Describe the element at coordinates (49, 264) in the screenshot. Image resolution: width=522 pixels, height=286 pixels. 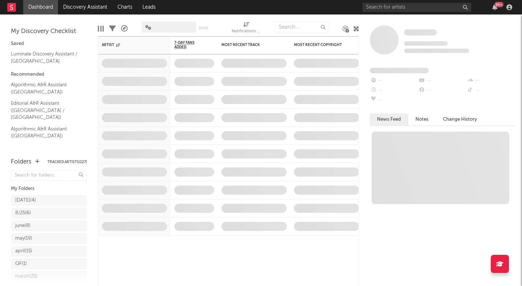
I see `a: QF(1)` at that location.